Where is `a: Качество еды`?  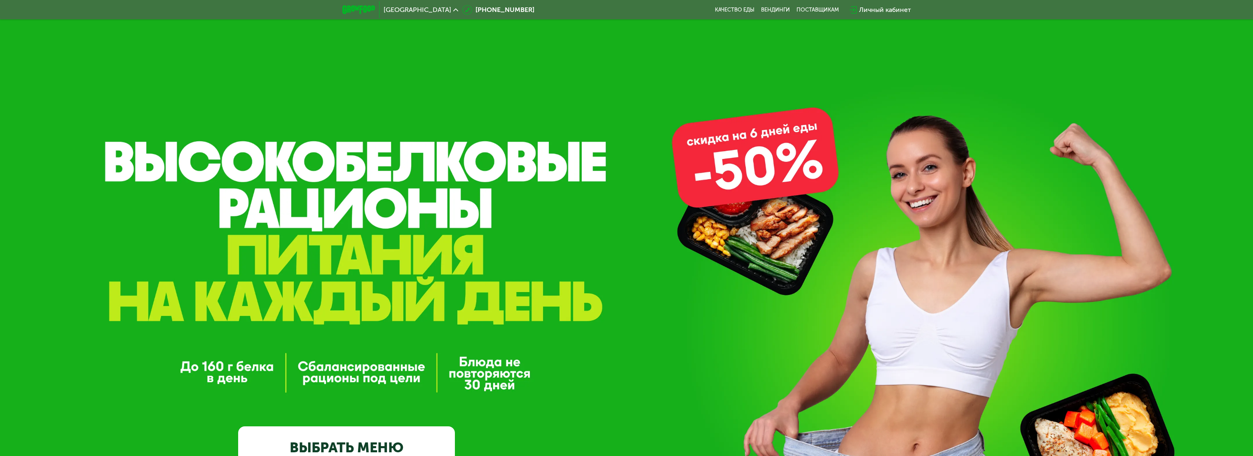 a: Качество еды is located at coordinates (735, 10).